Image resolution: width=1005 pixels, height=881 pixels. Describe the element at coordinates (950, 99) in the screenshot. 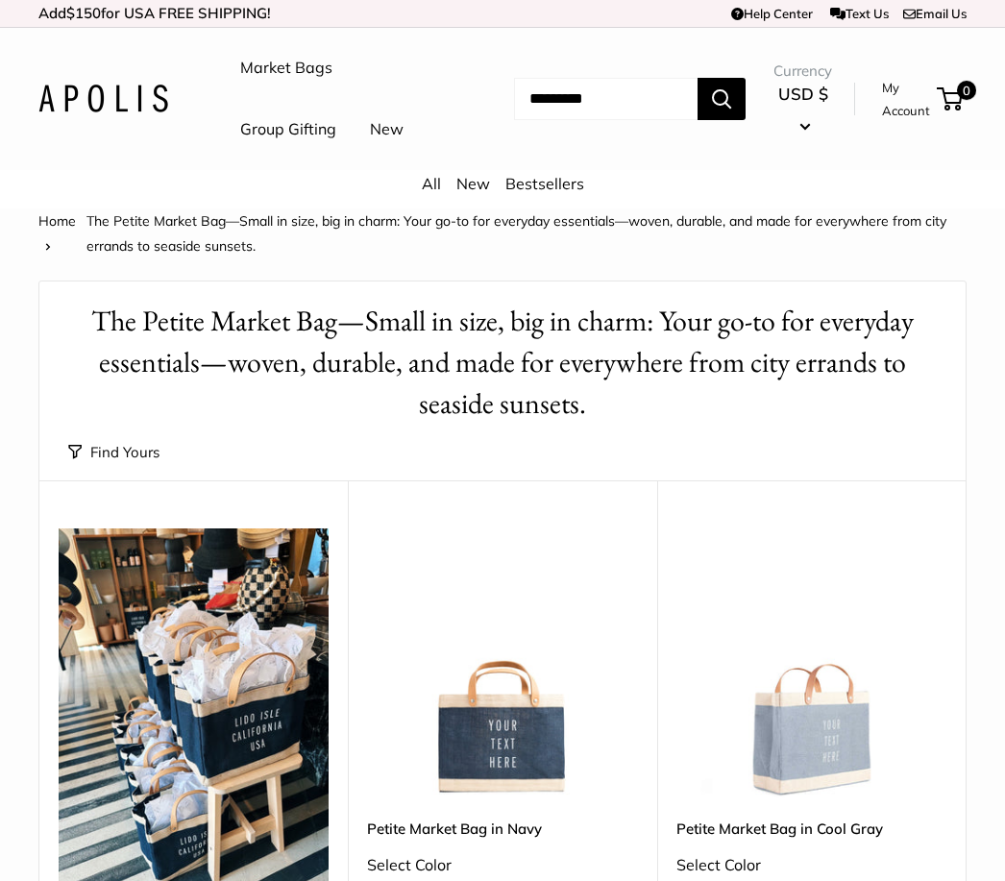

I see `a: 0` at that location.